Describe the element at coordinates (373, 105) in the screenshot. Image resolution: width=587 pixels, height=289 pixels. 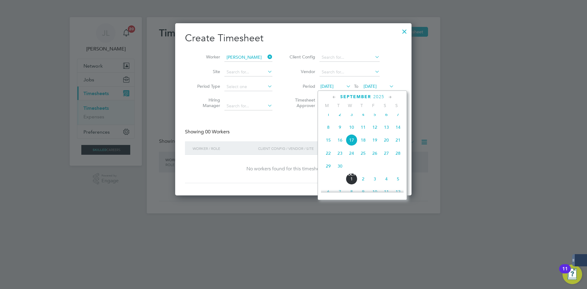
I see `span: F` at that location.